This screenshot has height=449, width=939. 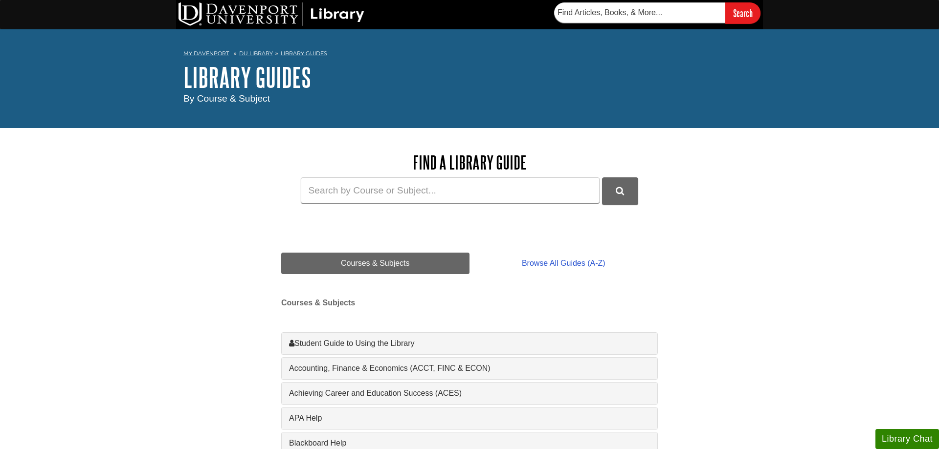 What do you see at coordinates (907, 439) in the screenshot?
I see `button: Library Chat` at bounding box center [907, 439].